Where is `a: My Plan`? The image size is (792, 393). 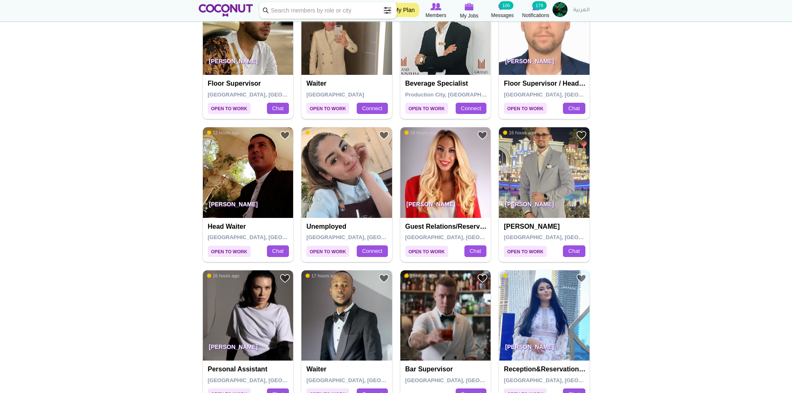
a: My Plan is located at coordinates (404, 10).